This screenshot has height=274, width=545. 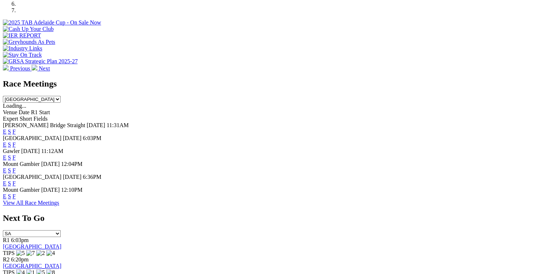 What do you see at coordinates (51, 253) in the screenshot?
I see `img: 4` at bounding box center [51, 253].